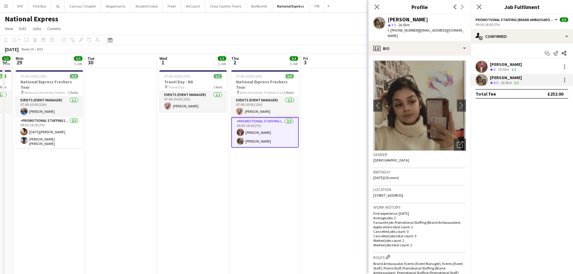 The image size is (573, 274). I want to click on button: First Bus, so click(40, 6).